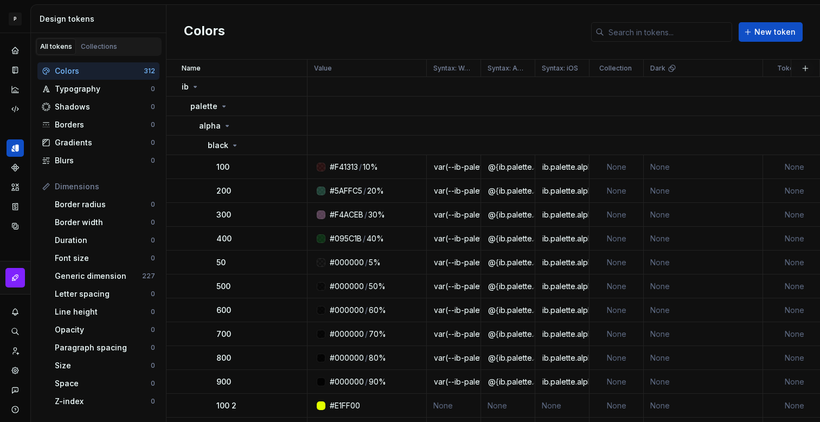 Image resolution: width=820 pixels, height=422 pixels. What do you see at coordinates (15, 148) in the screenshot?
I see `div: Design tokens` at bounding box center [15, 148].